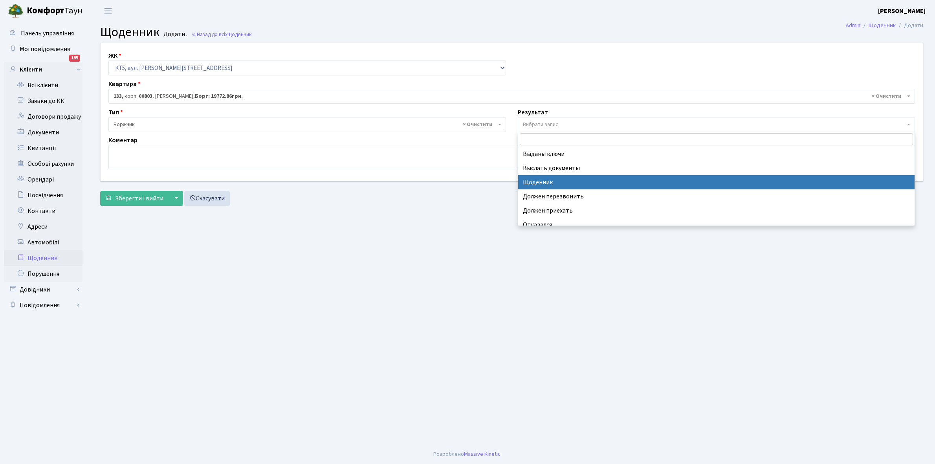  I want to click on a: Заявки до КК, so click(43, 101).